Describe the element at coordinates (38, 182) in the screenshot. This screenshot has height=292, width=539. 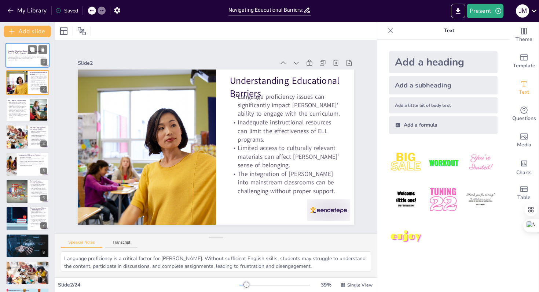
I see `p: The Every Student Succeeds Act (ESSA)` at that location.